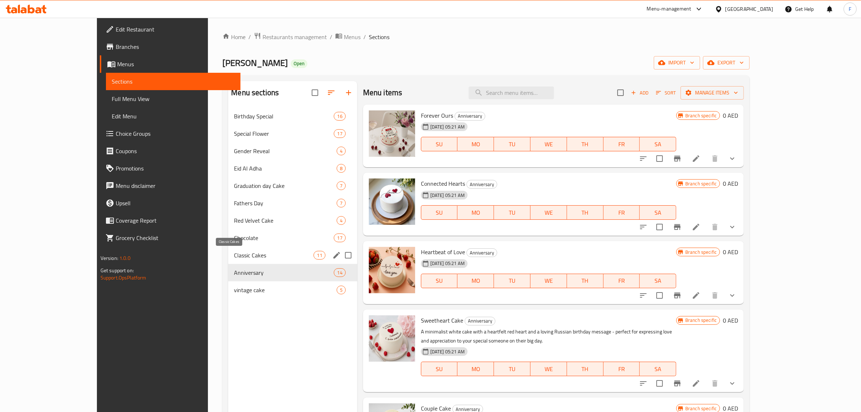 This screenshot has width=861, height=412. Describe the element at coordinates (379, 37) in the screenshot. I see `span: Sections` at that location.